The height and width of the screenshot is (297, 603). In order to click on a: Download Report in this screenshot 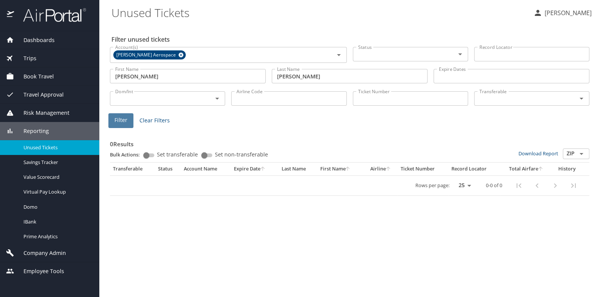, I will do `click(538, 153)`.